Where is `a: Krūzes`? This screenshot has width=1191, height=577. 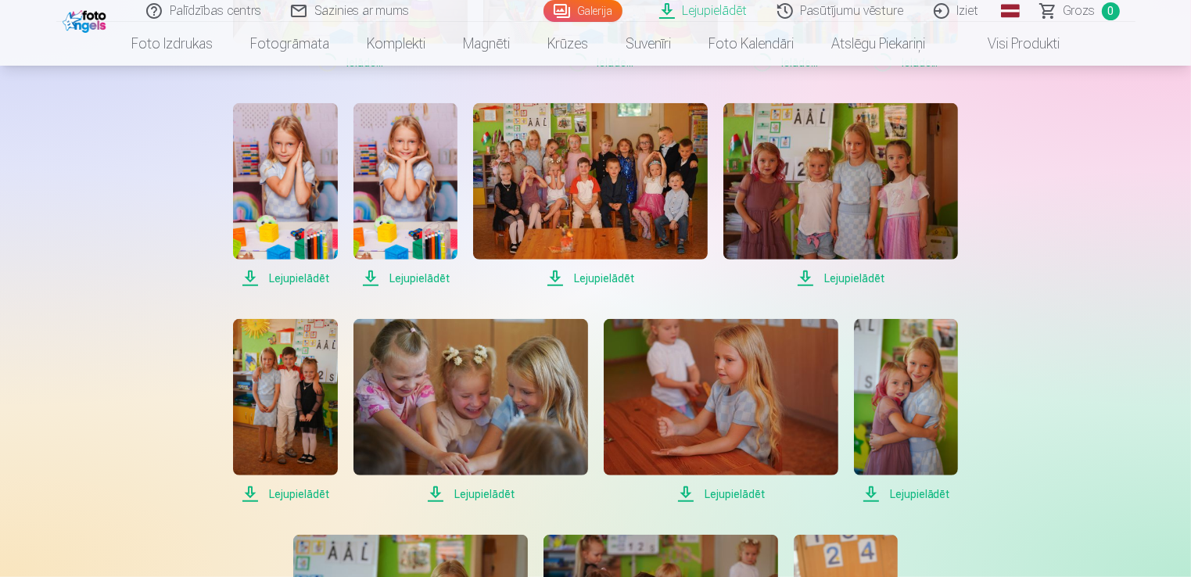
a: Krūzes is located at coordinates (568, 44).